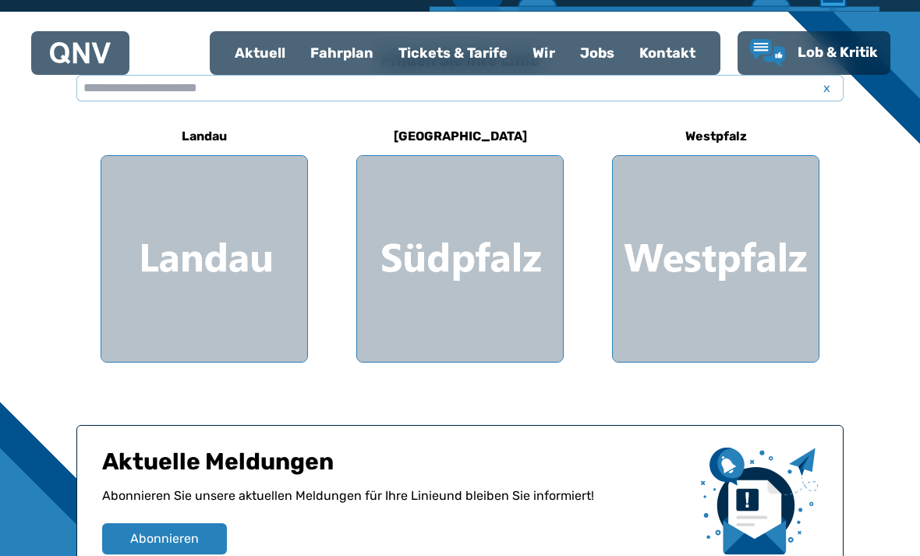 This screenshot has width=920, height=556. What do you see at coordinates (260, 53) in the screenshot?
I see `a: Aktuell` at bounding box center [260, 53].